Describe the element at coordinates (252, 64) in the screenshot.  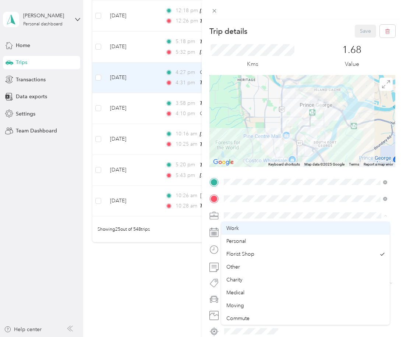
I see `p: Kms` at that location.